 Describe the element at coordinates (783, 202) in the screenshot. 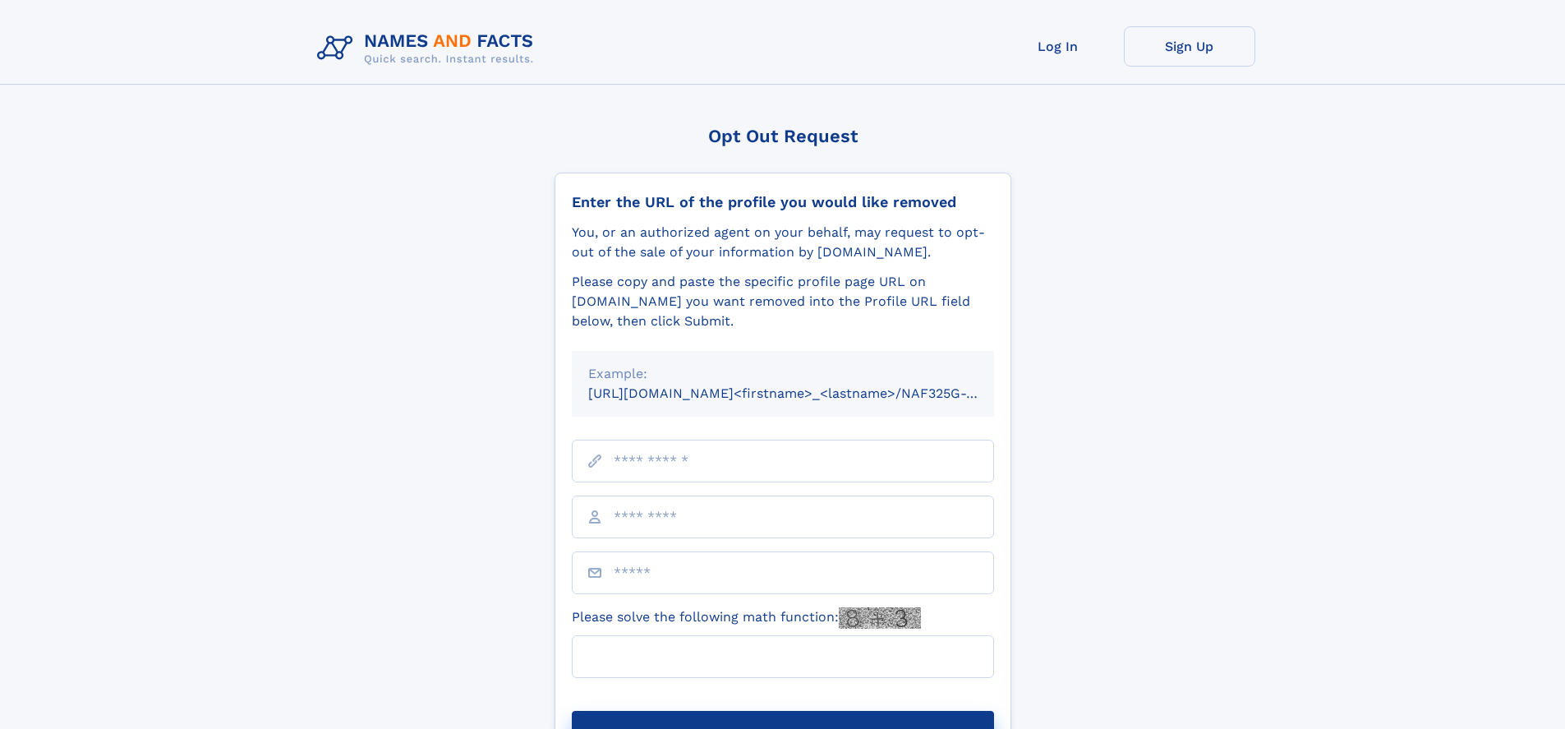

I see `div: Enter the URL of the profile you would like removed` at that location.